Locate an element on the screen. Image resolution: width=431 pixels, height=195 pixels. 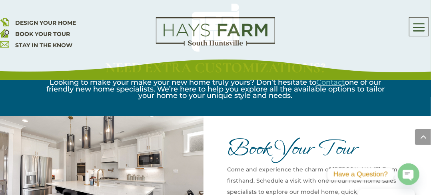
a: DESIGN YOUR HOME is located at coordinates (46, 23).